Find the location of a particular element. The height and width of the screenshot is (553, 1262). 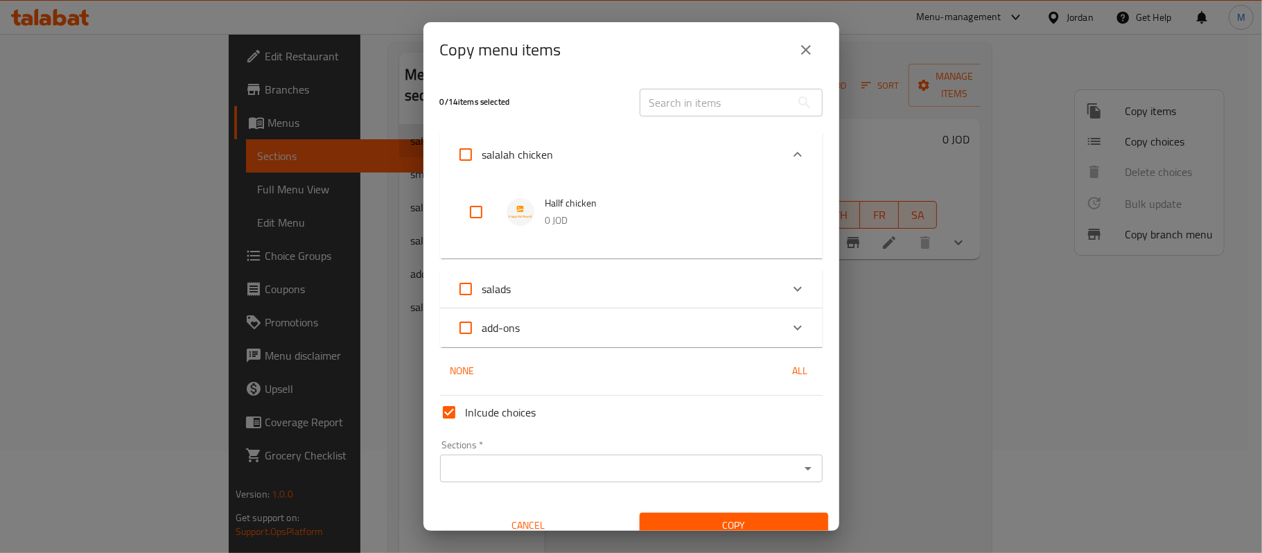

input: Select section is located at coordinates (620, 468).